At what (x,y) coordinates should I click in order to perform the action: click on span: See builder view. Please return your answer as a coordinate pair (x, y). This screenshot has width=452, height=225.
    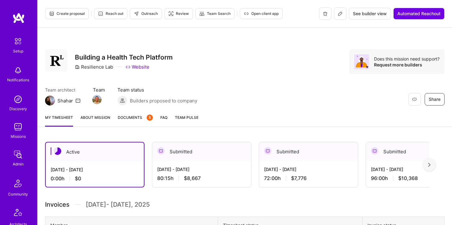
    Looking at the image, I should click on (370, 14).